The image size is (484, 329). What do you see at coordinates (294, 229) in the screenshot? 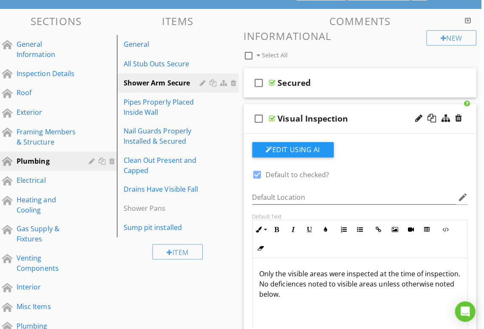
I see `button: Italic (⌘I)` at bounding box center [294, 229].